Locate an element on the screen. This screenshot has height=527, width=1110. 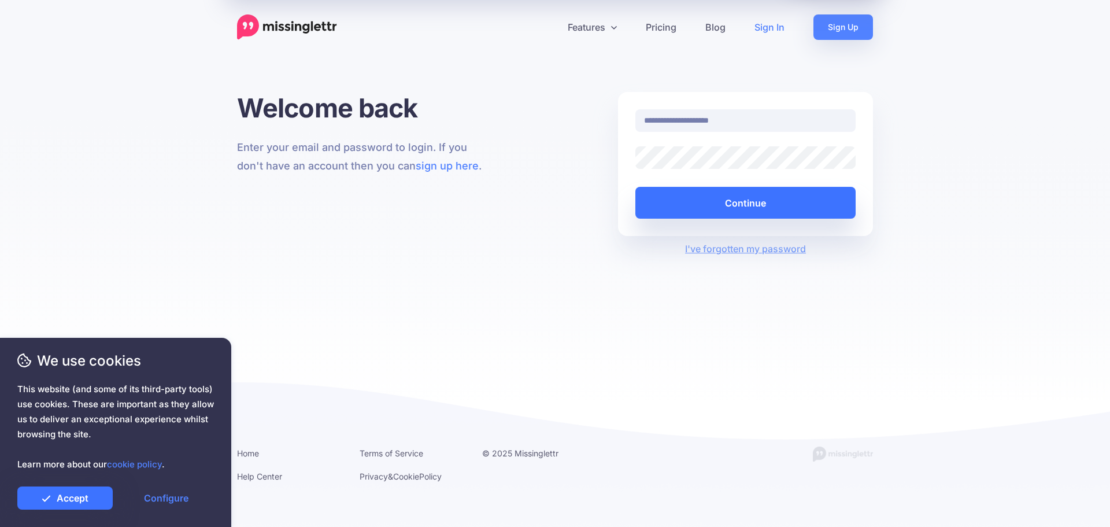
a: Sign Up is located at coordinates (843, 27).